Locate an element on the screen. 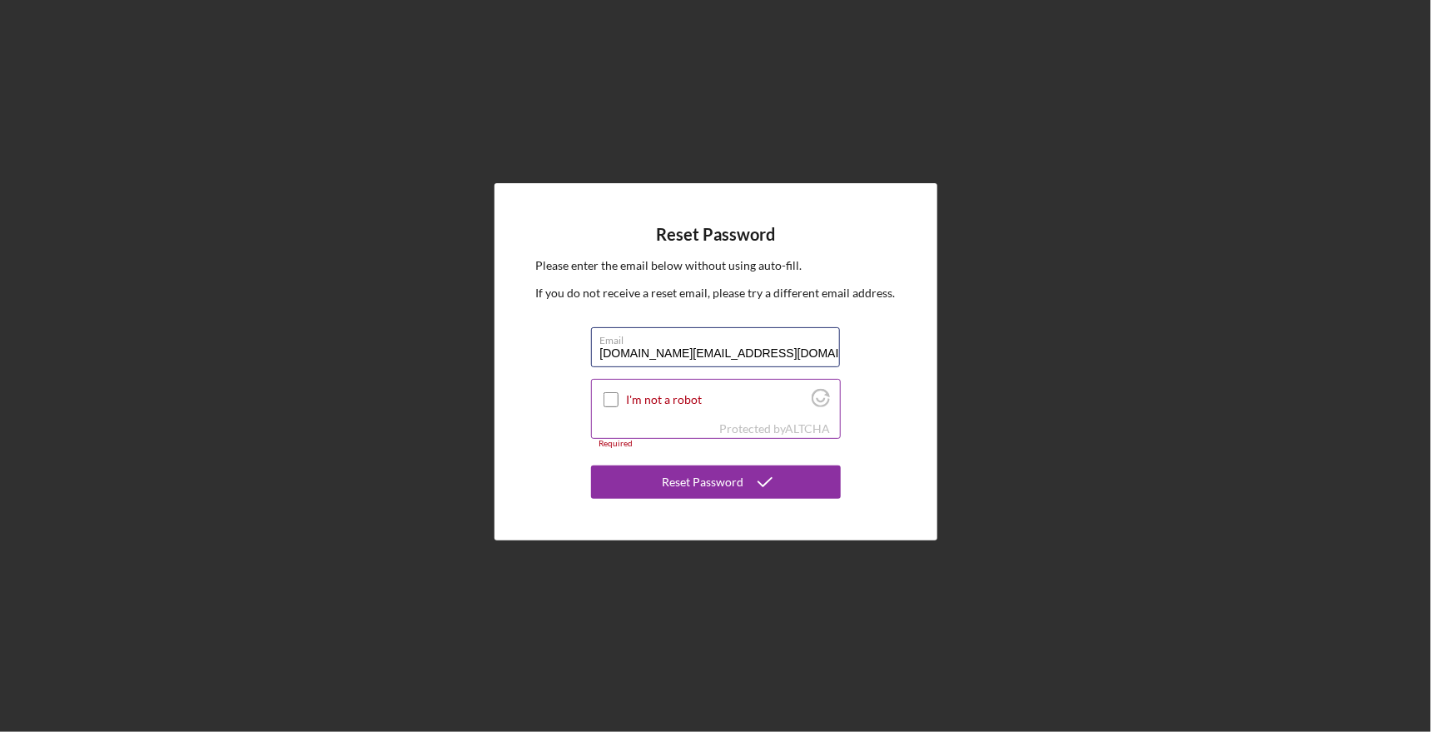 This screenshot has width=1431, height=732. div: Protected by is located at coordinates (774, 429).